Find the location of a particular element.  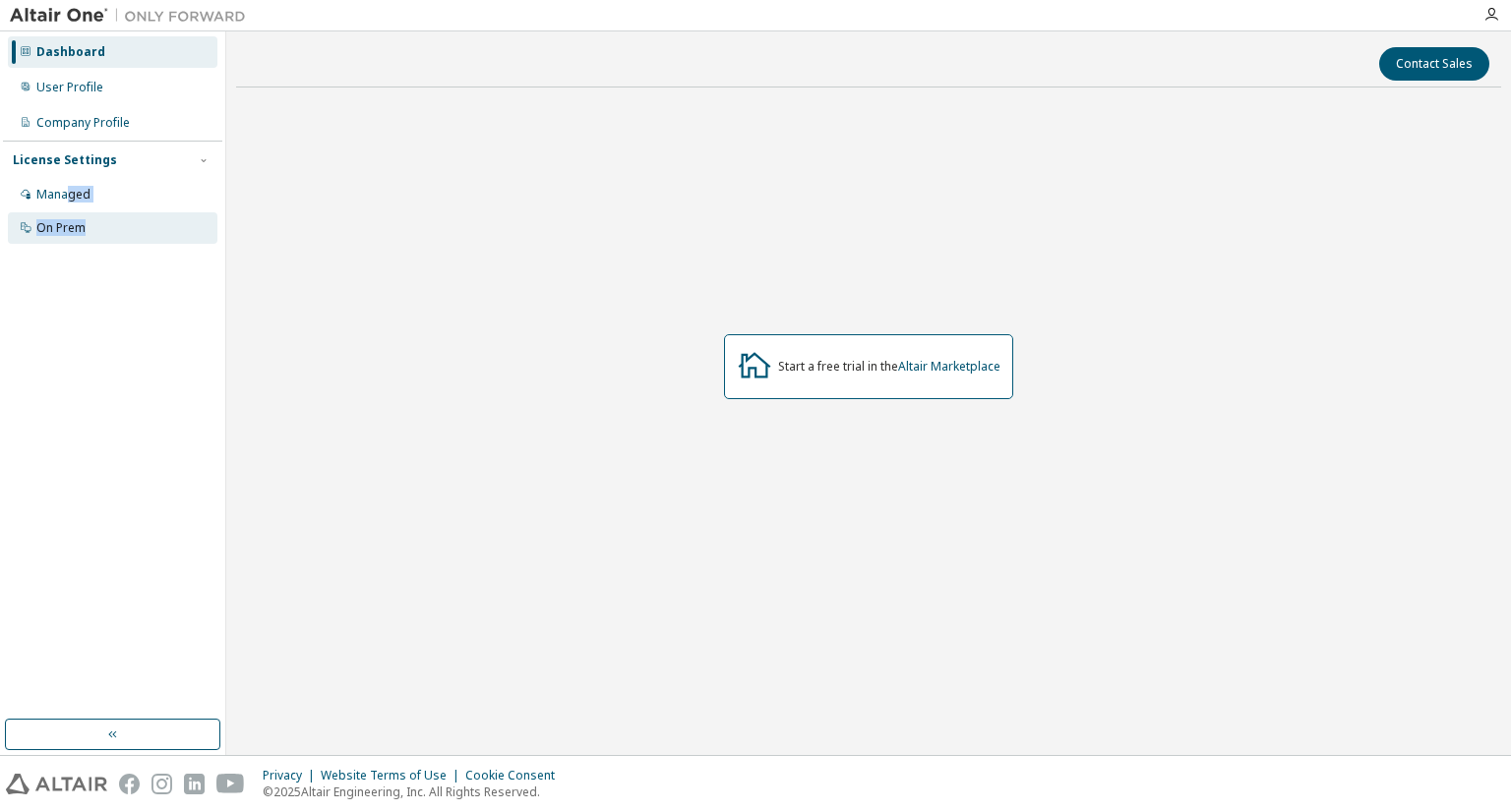

img: instagram.svg is located at coordinates (161, 784).